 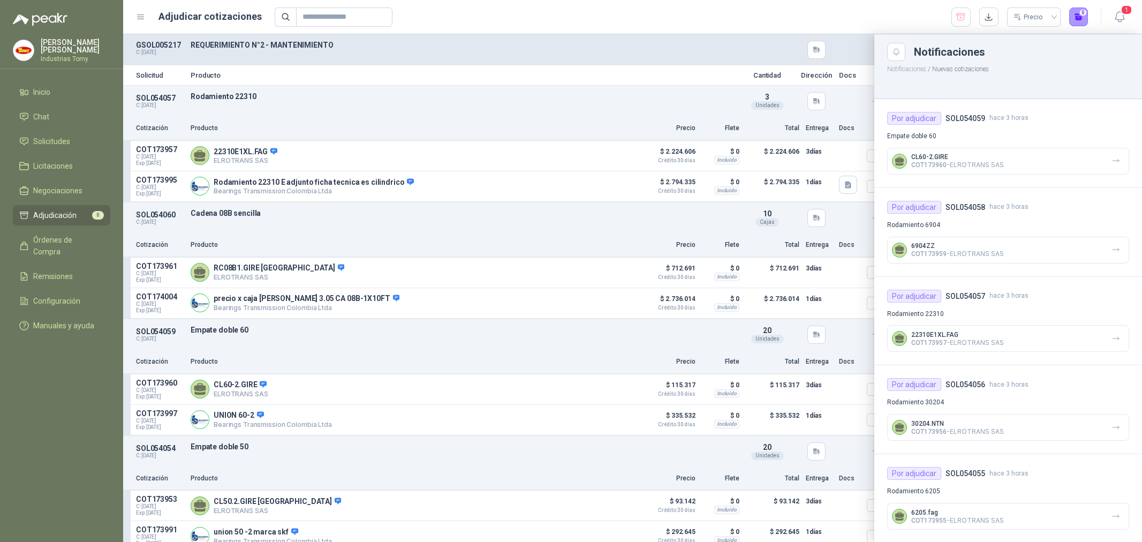 What do you see at coordinates (51, 141) in the screenshot?
I see `span: Solicitudes` at bounding box center [51, 141].